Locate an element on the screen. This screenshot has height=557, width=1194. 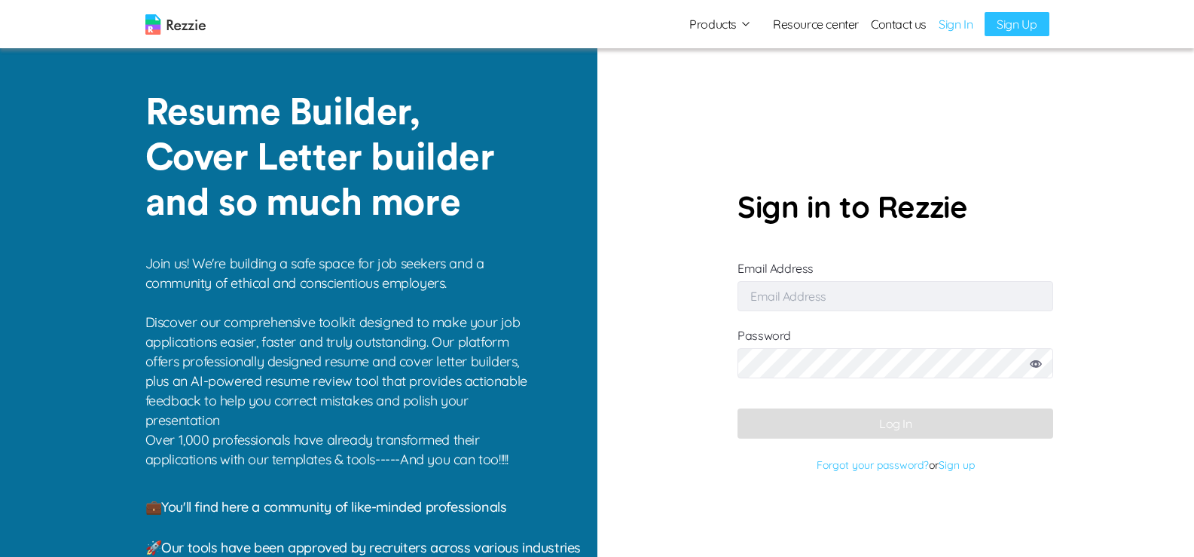
a: Sign up is located at coordinates (957, 465).